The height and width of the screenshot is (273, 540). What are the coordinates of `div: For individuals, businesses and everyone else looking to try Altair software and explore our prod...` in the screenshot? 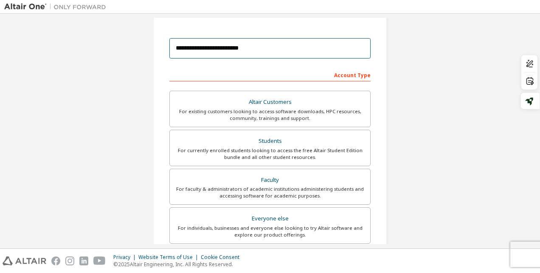 It's located at (270, 232).